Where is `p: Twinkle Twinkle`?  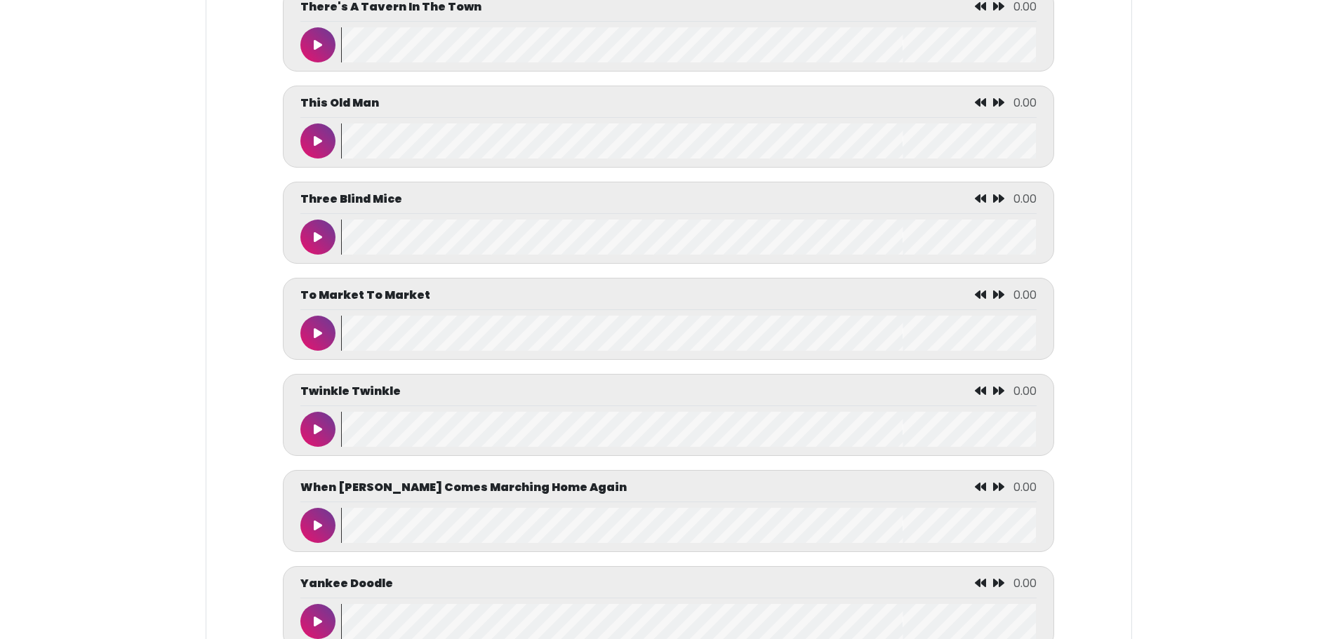 p: Twinkle Twinkle is located at coordinates (350, 392).